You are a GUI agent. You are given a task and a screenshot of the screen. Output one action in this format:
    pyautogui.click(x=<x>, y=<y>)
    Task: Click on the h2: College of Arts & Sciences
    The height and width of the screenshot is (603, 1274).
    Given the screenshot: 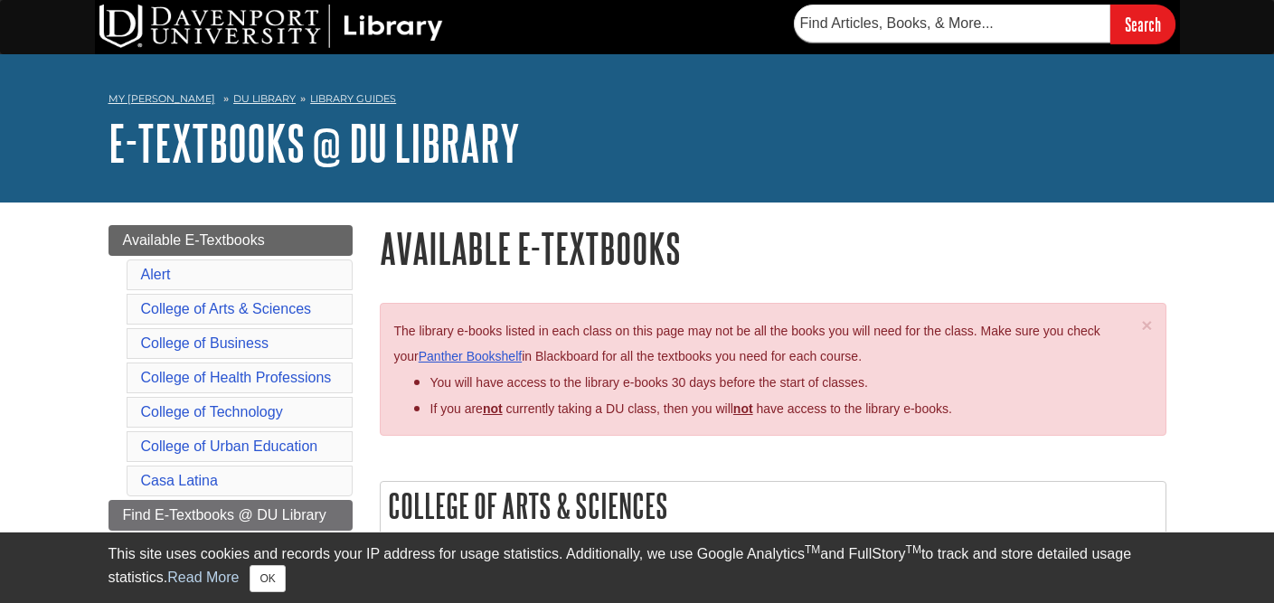 What is the action you would take?
    pyautogui.click(x=773, y=505)
    